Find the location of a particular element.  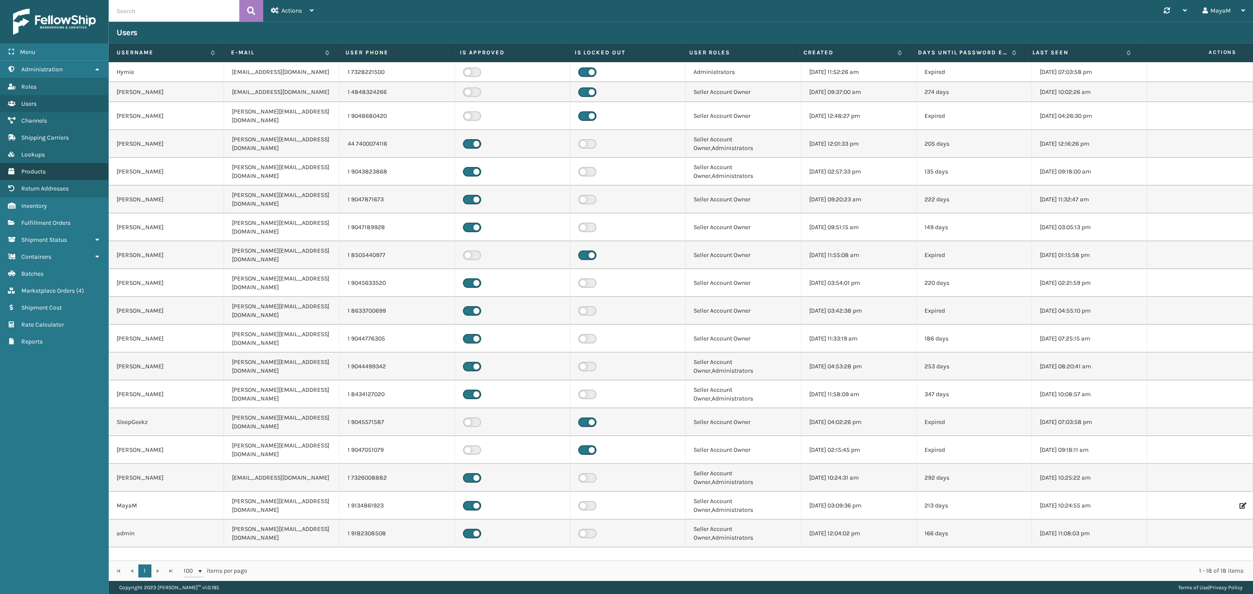

td: 149 days is located at coordinates (974, 228).